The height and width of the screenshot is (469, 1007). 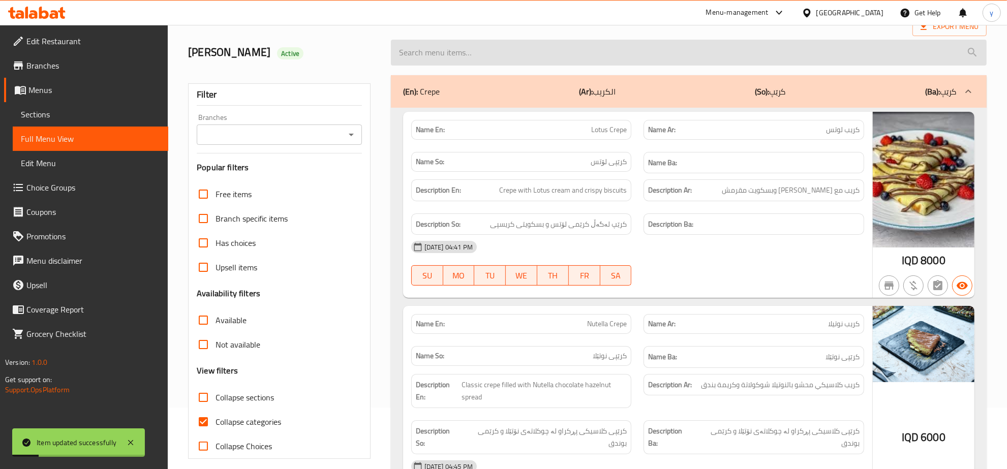 I want to click on span: FR, so click(x=584, y=275).